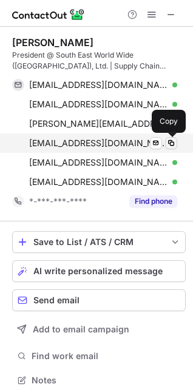  I want to click on img: ContactOut v5.3.10, so click(49, 15).